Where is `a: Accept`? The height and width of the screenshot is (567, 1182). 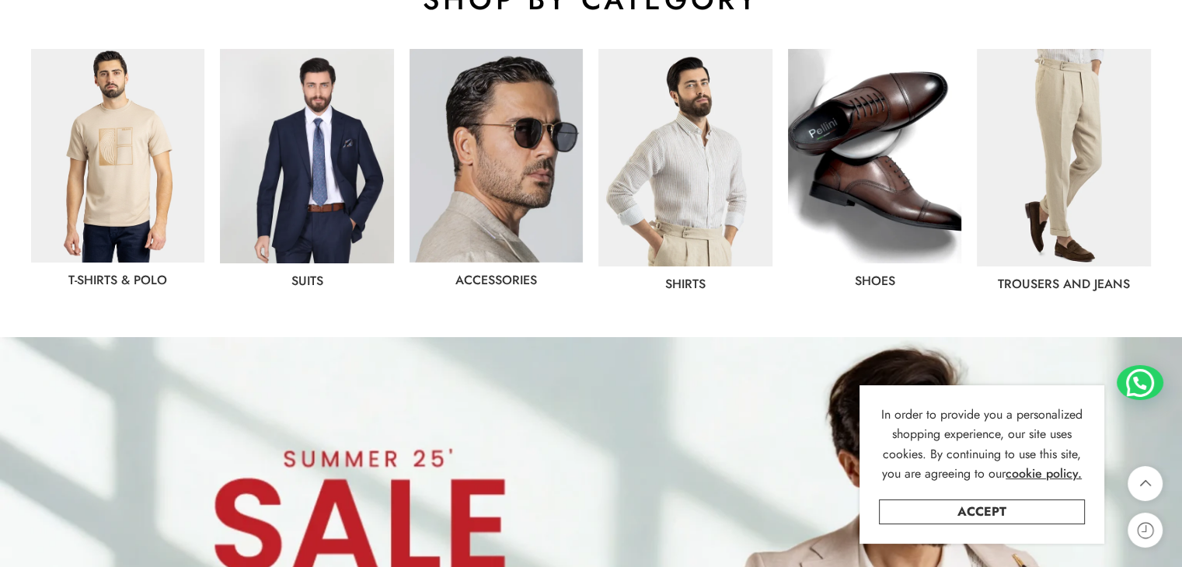
a: Accept is located at coordinates (982, 512).